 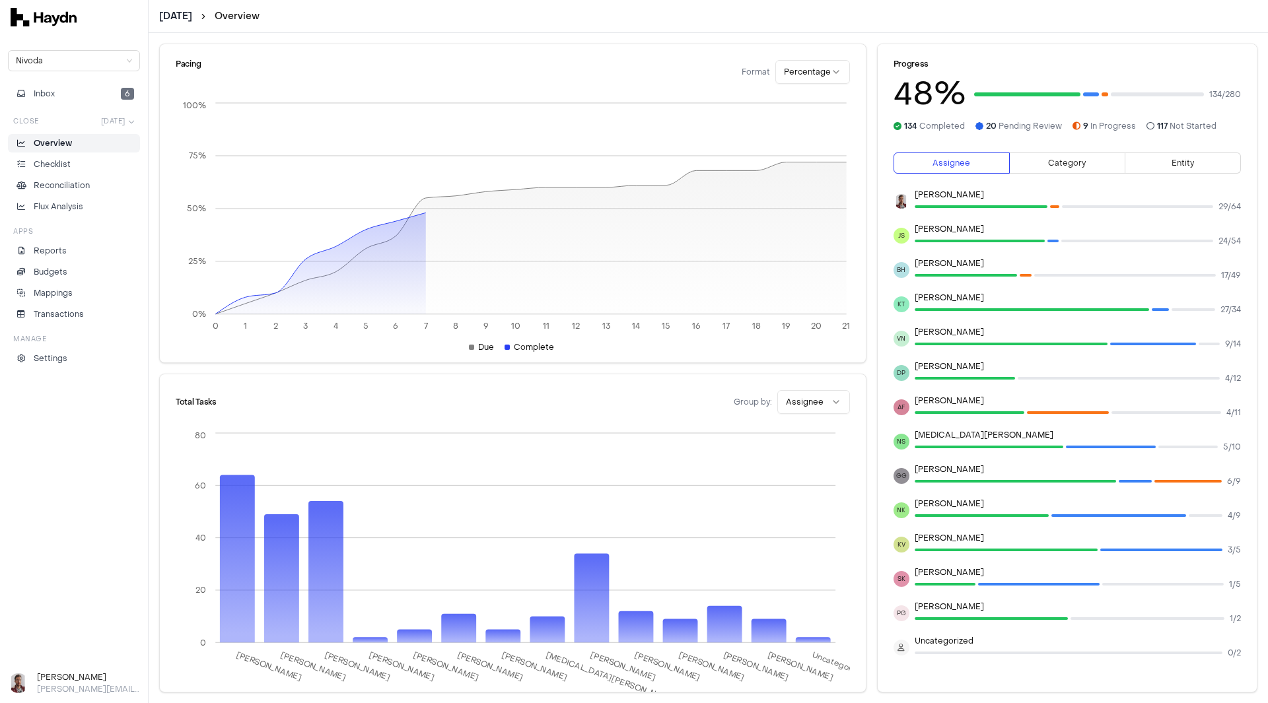 What do you see at coordinates (576, 326) in the screenshot?
I see `tspan: 12` at bounding box center [576, 326].